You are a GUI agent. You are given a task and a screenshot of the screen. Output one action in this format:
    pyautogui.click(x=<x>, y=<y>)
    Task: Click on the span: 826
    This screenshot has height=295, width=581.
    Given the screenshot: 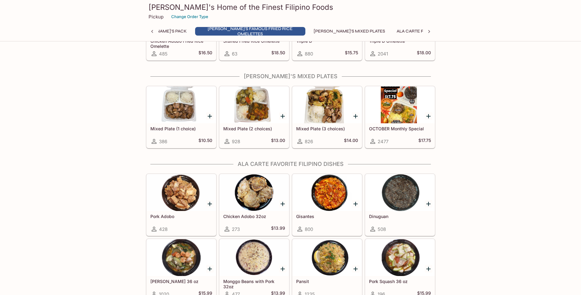 What is the action you would take?
    pyautogui.click(x=309, y=141)
    